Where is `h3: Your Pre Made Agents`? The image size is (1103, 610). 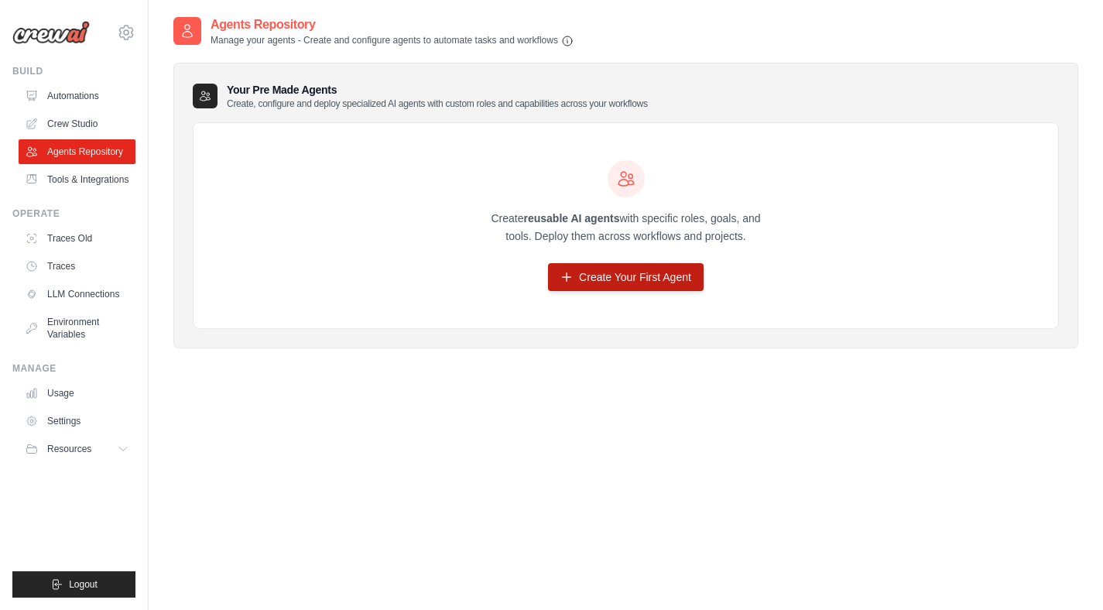 h3: Your Pre Made Agents is located at coordinates (437, 96).